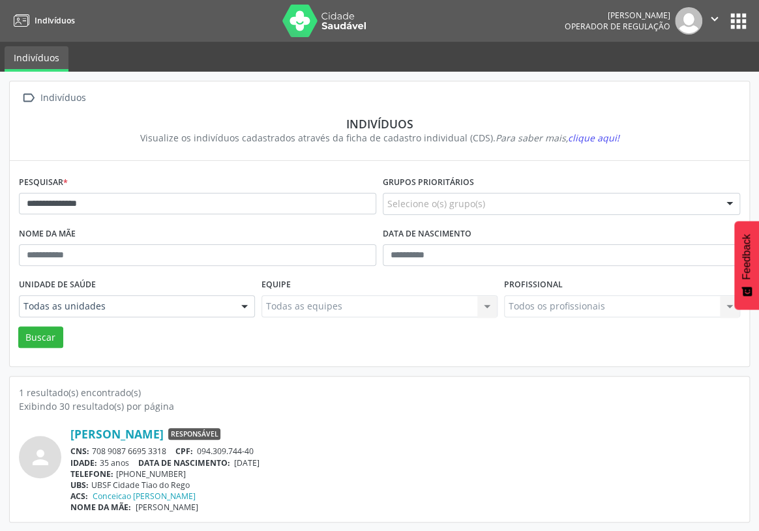  Describe the element at coordinates (688, 21) in the screenshot. I see `img: img` at that location.